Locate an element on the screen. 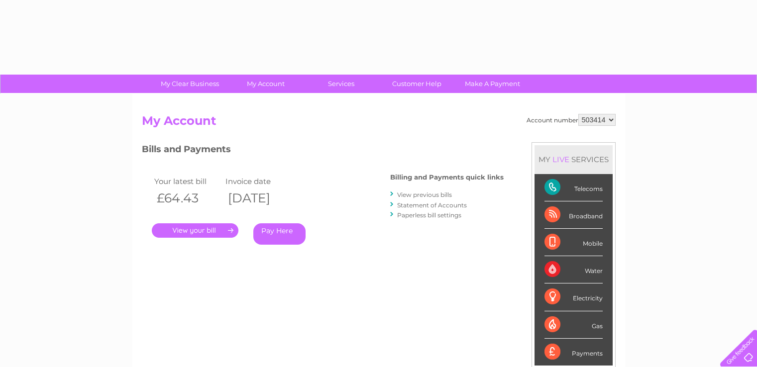 Image resolution: width=757 pixels, height=367 pixels. th: £64.43 is located at coordinates (188, 198).